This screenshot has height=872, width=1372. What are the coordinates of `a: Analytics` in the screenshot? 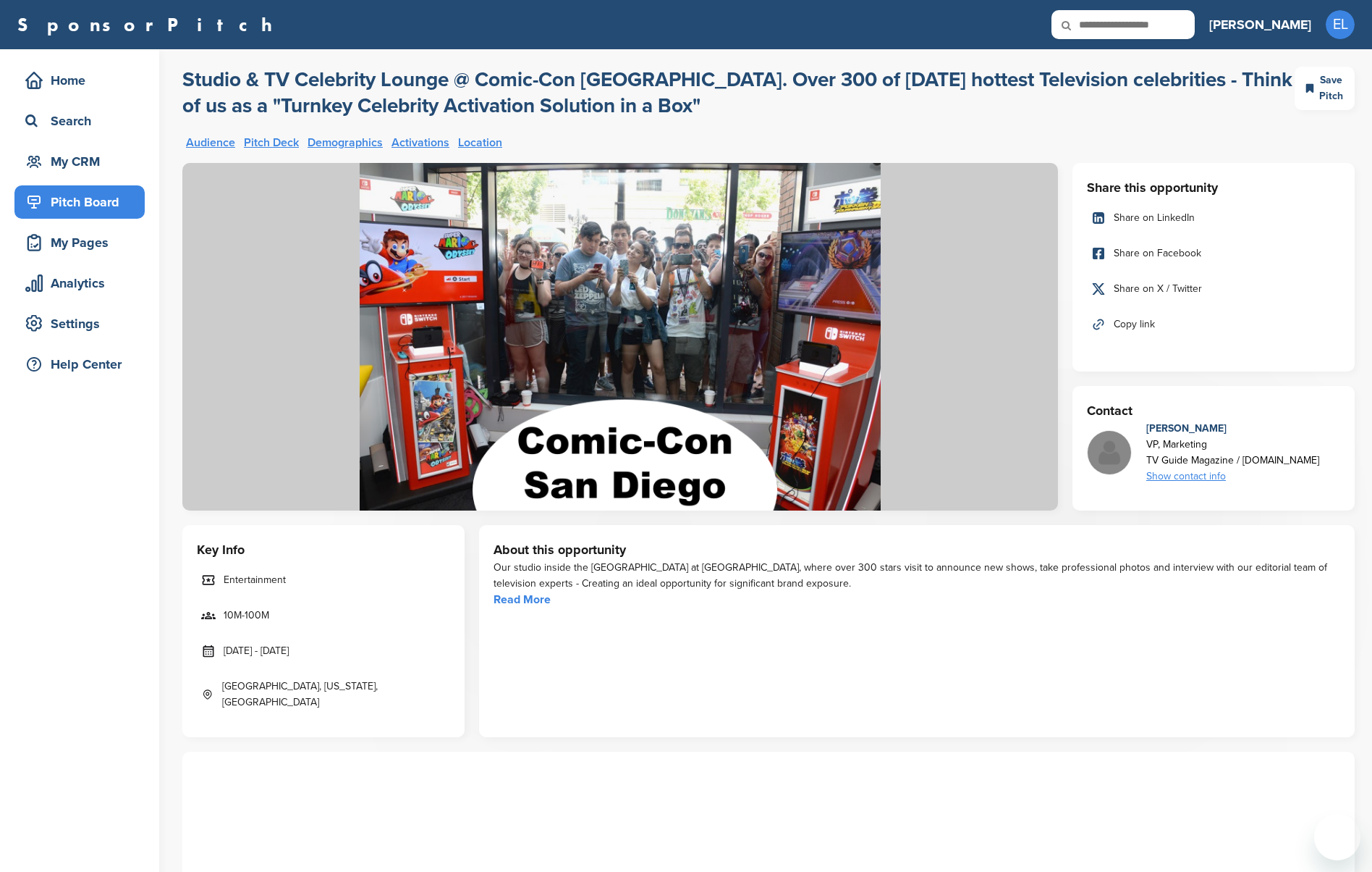 It's located at (79, 283).